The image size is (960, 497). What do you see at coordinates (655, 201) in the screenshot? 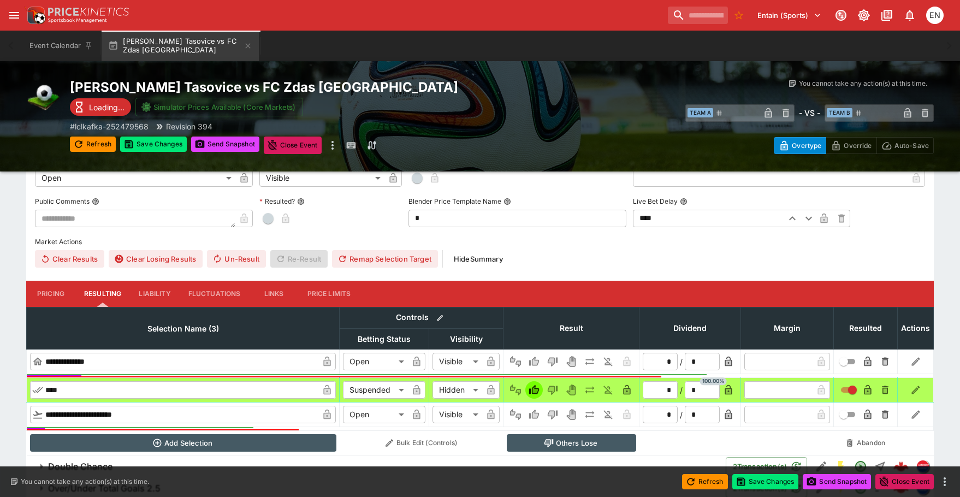
I see `p: Live Bet Delay` at bounding box center [655, 201].